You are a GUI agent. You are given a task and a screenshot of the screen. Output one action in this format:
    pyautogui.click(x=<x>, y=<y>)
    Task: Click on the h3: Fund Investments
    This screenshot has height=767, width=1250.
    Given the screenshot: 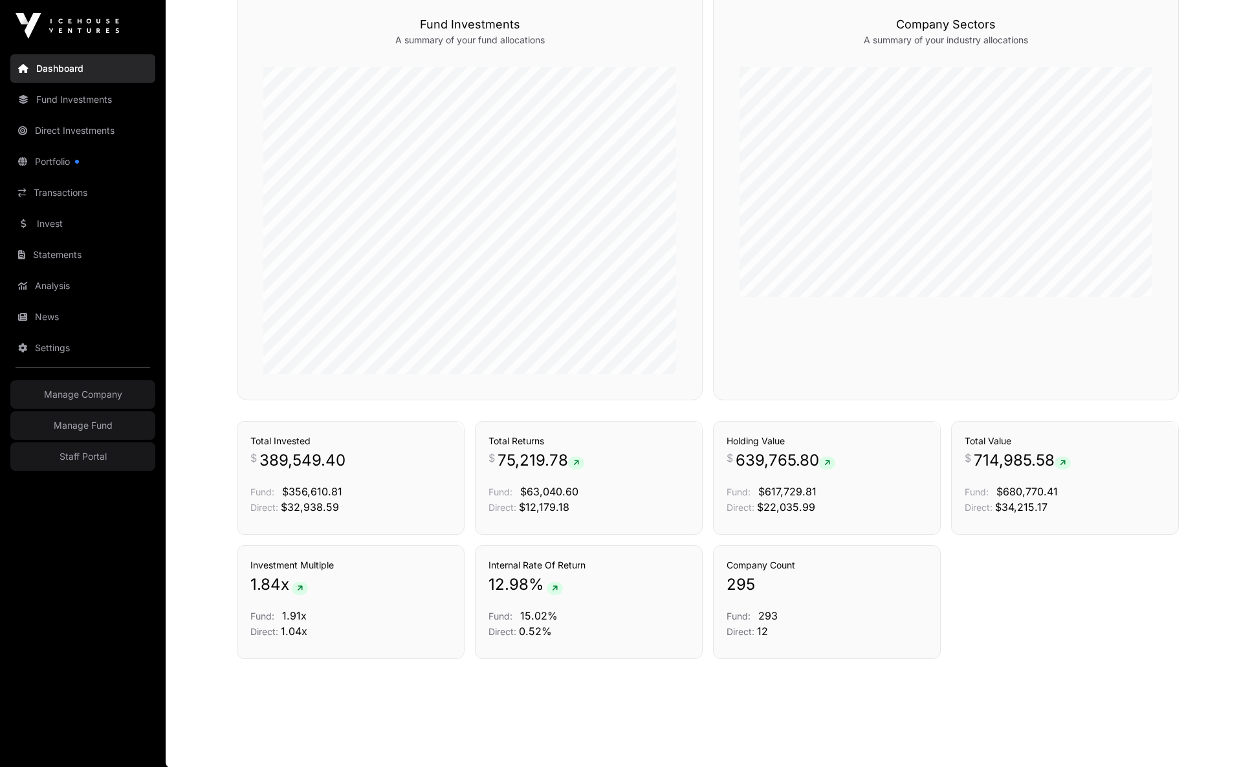 What is the action you would take?
    pyautogui.click(x=470, y=25)
    